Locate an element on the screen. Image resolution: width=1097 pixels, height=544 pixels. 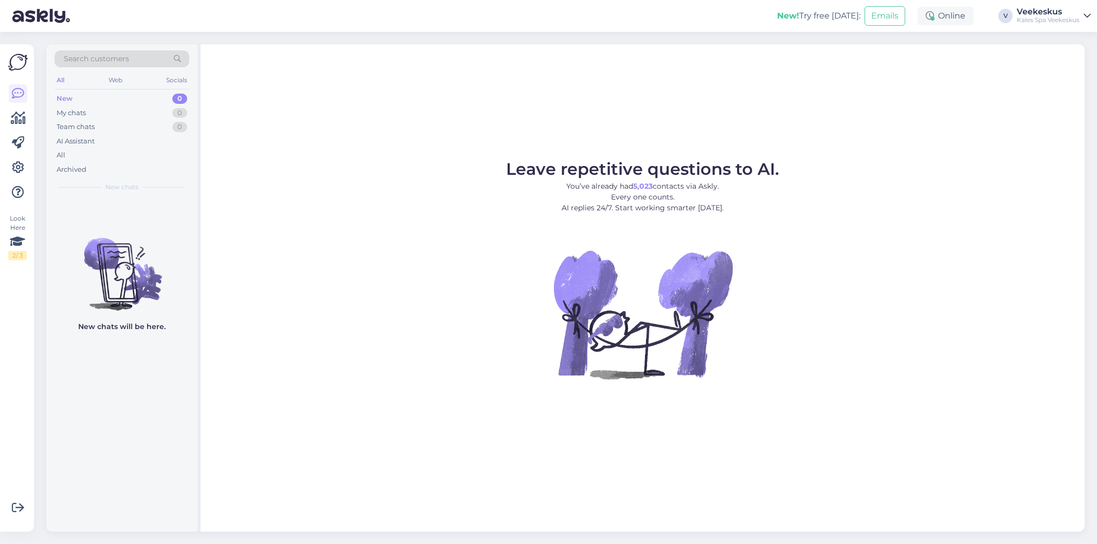
span: Search customers is located at coordinates (96, 59).